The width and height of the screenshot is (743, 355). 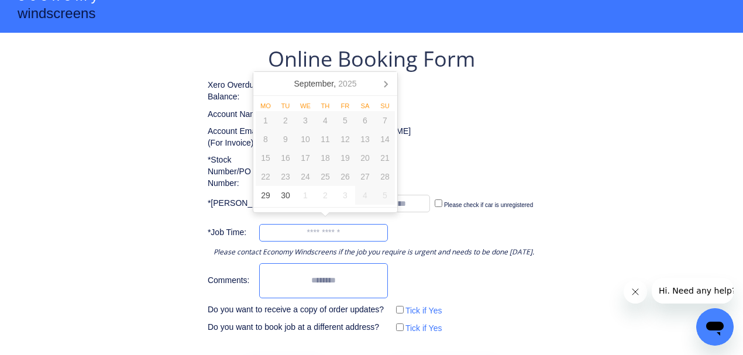 I want to click on div: 29, so click(x=266, y=195).